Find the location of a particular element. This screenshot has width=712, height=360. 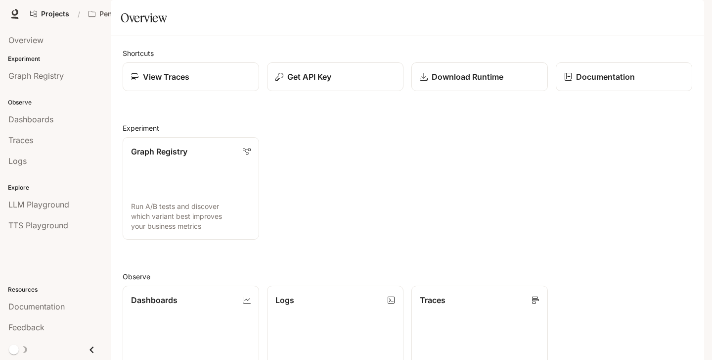

h2: Experiment is located at coordinates (408, 128).